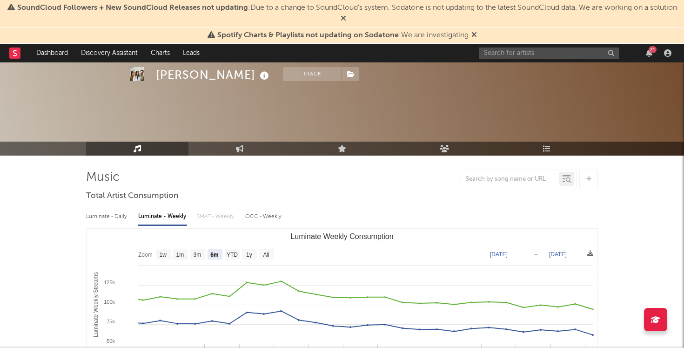 The width and height of the screenshot is (684, 348). What do you see at coordinates (162, 216) in the screenshot?
I see `div: Luminate - Weekly` at bounding box center [162, 216].